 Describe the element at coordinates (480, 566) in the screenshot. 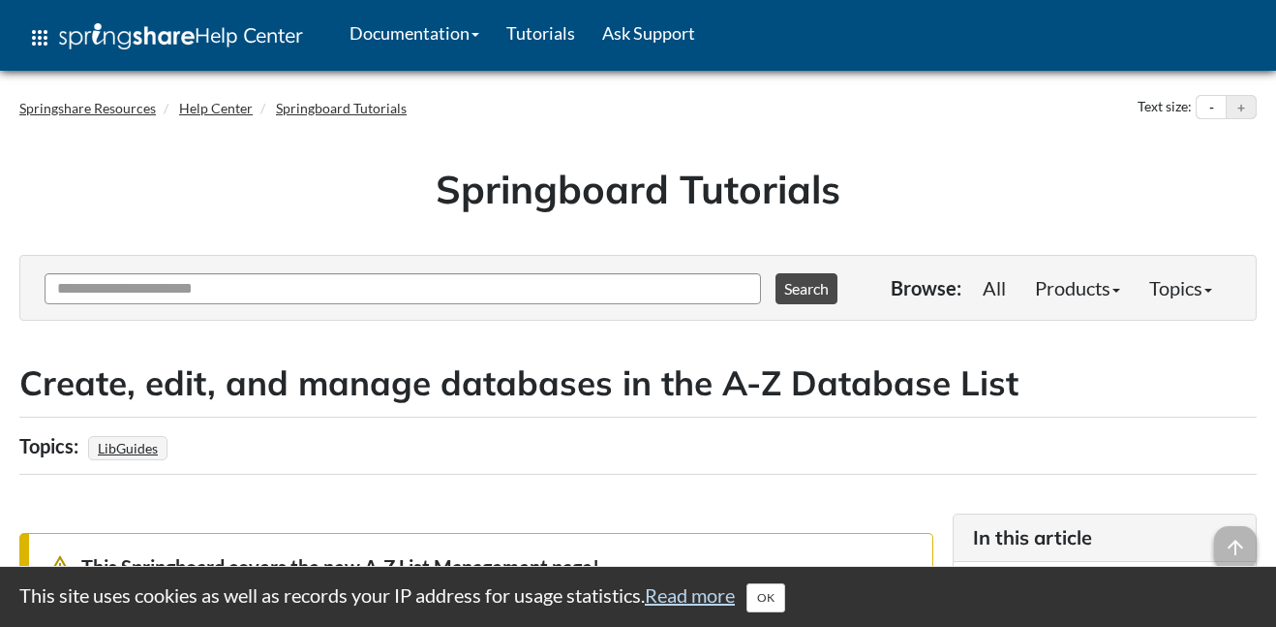

I see `div: This Springboard covers the new A-Z List Management page!` at that location.